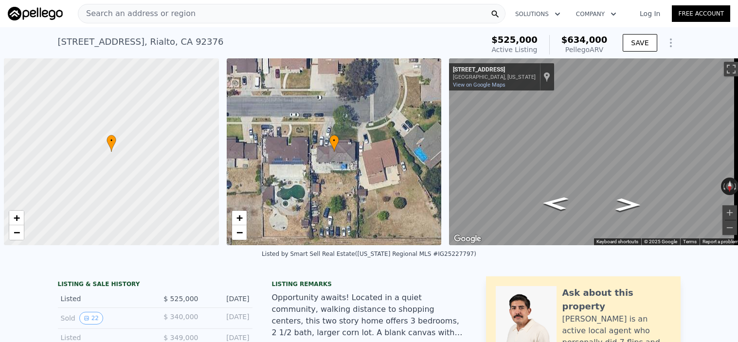 The height and width of the screenshot is (342, 738). Describe the element at coordinates (514, 50) in the screenshot. I see `span: Active Listing` at that location.